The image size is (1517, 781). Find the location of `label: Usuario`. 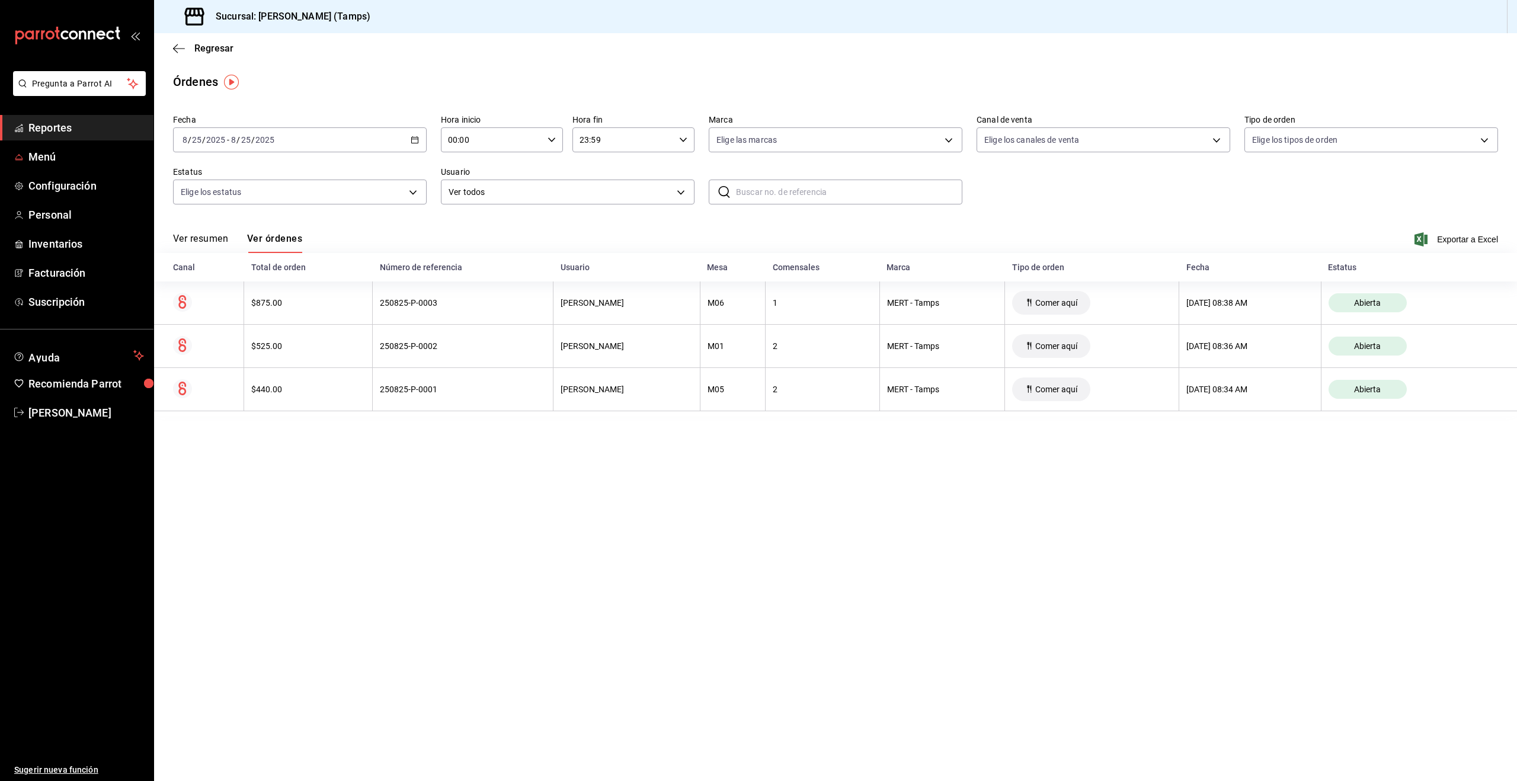

label: Usuario is located at coordinates (568, 172).